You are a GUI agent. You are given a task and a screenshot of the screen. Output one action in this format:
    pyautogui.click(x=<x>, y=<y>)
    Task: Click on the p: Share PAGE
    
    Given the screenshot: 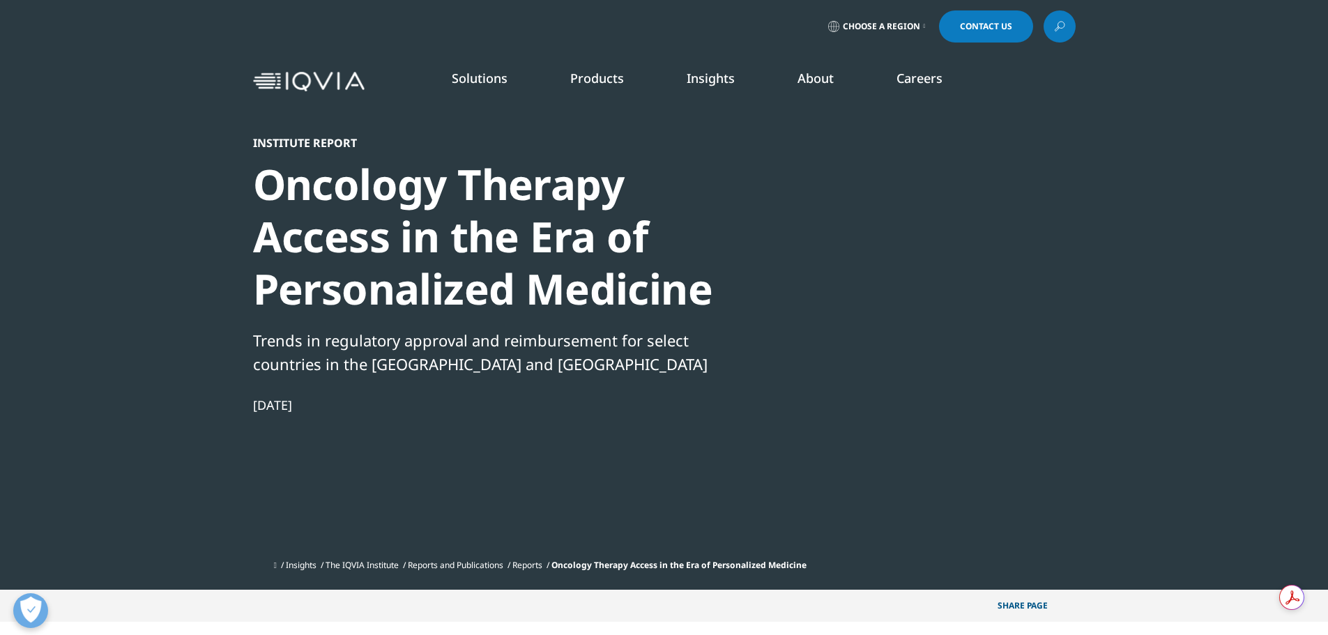 What is the action you would take?
    pyautogui.click(x=1031, y=606)
    